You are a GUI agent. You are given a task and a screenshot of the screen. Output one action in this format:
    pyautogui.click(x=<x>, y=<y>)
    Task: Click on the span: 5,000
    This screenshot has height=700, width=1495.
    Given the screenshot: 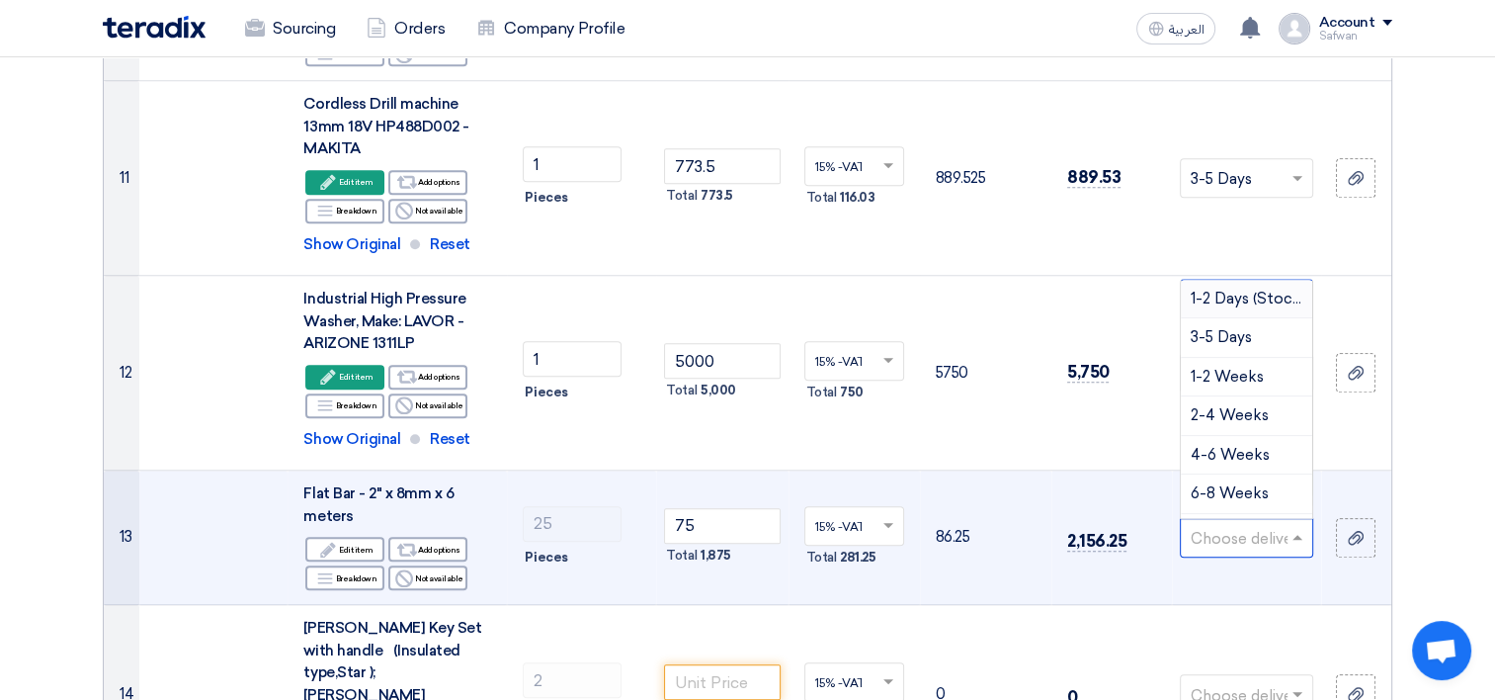 What is the action you would take?
    pyautogui.click(x=718, y=390)
    